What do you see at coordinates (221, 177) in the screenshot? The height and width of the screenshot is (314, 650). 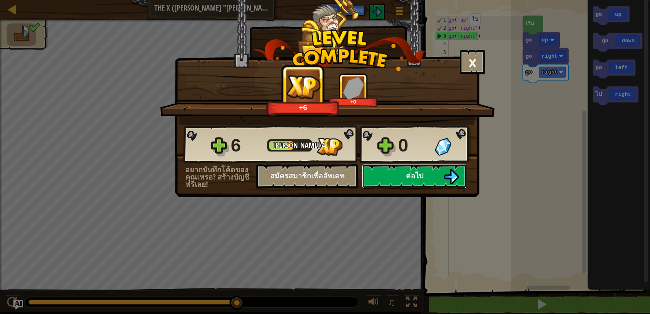 I see `div: อยากบันทึกโค้ดของคุณเหรอ? สร้างบัญชีฟรีเลย!` at bounding box center [221, 177].